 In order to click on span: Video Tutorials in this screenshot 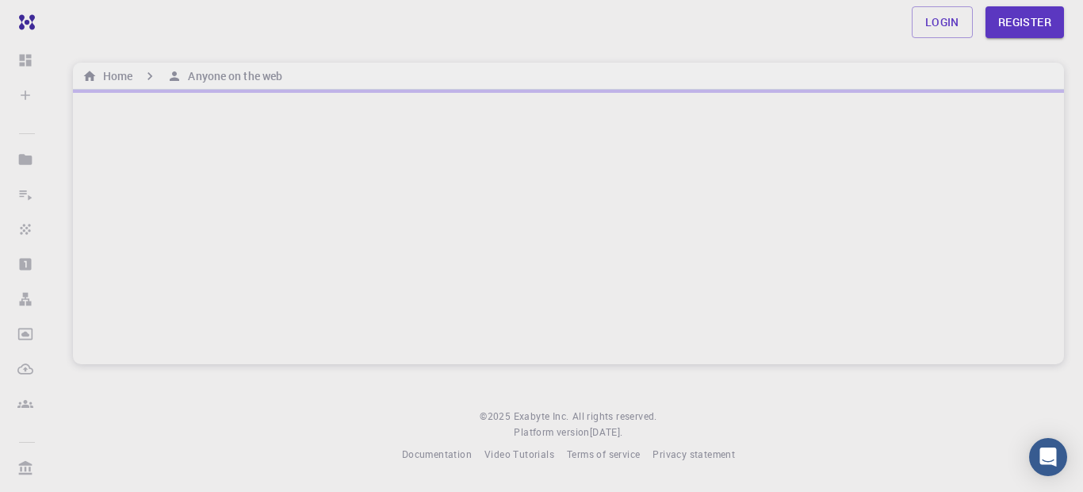, I will do `click(519, 454)`.